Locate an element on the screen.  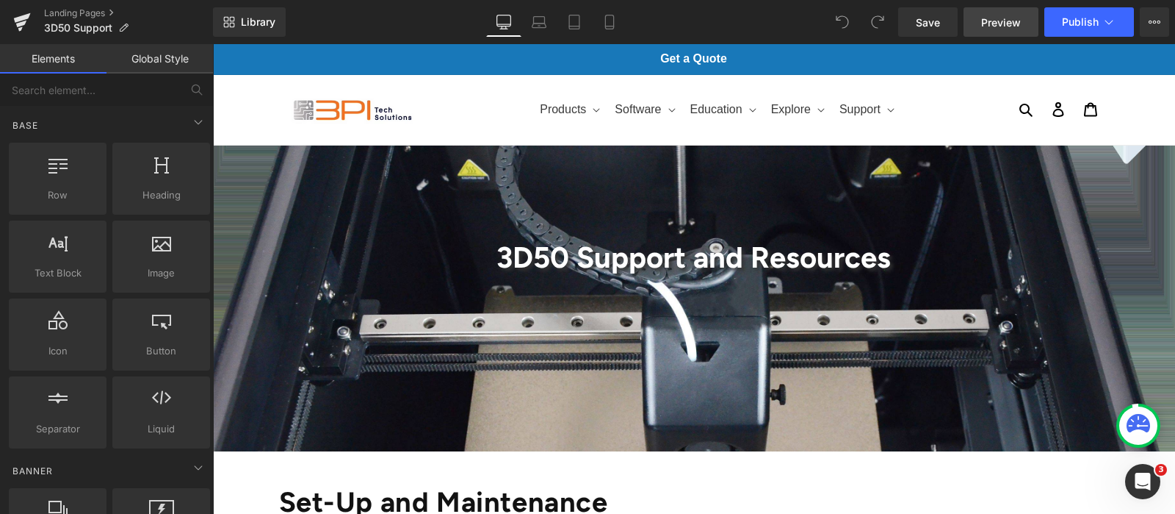
span: Separator is located at coordinates (57, 428).